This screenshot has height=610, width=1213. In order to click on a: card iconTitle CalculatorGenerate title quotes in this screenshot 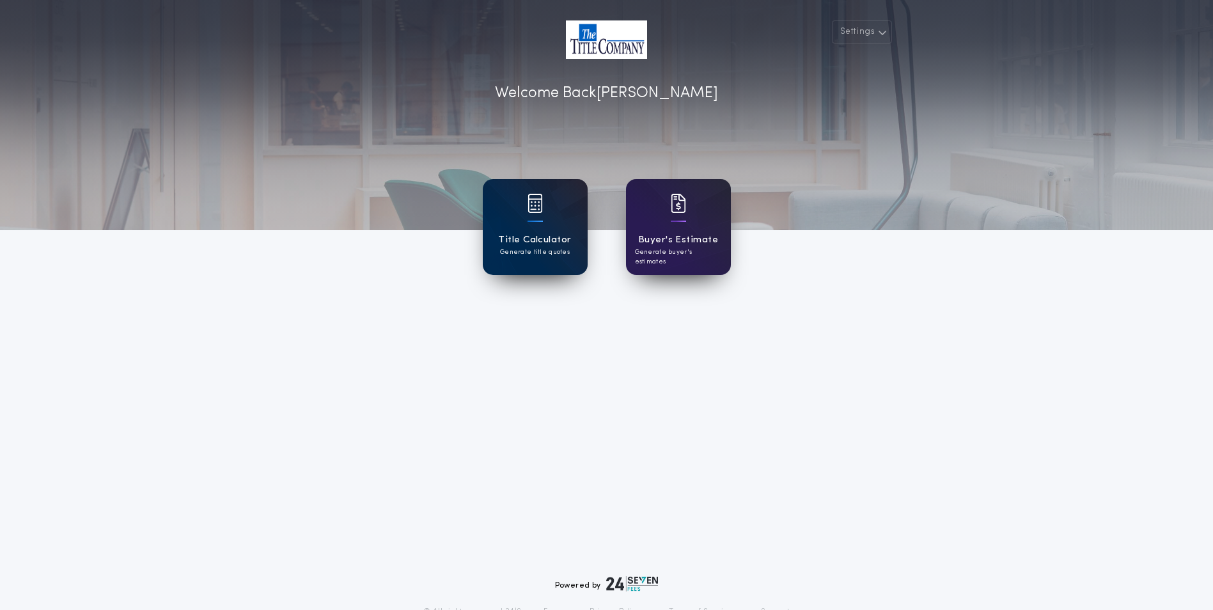, I will do `click(535, 227)`.